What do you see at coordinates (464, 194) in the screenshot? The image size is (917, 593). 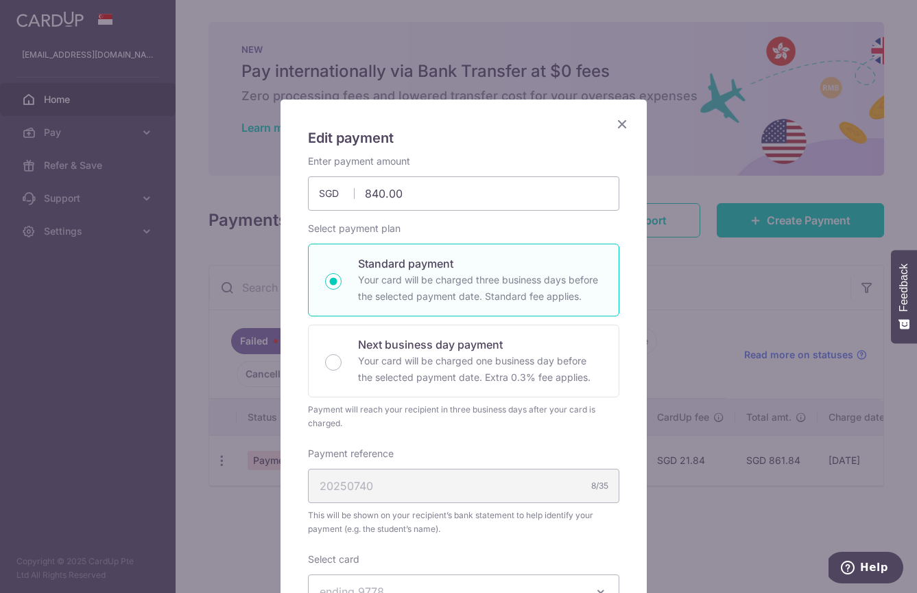 I see `input: 0.00` at bounding box center [464, 194].